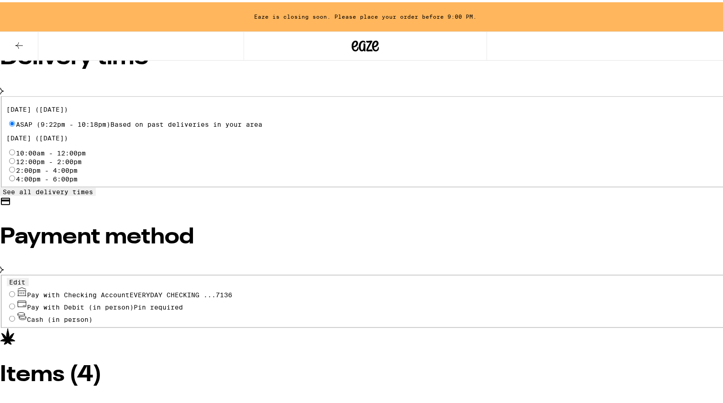 This screenshot has width=723, height=403. I want to click on span: See all delivery times, so click(48, 190).